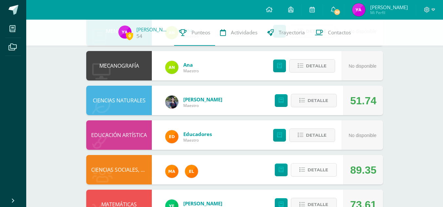 The width and height of the screenshot is (443, 207). Describe the element at coordinates (172, 102) in the screenshot. I see `img: b2b209b5ecd374f6d147d0bc2cef63fa.png` at that location.